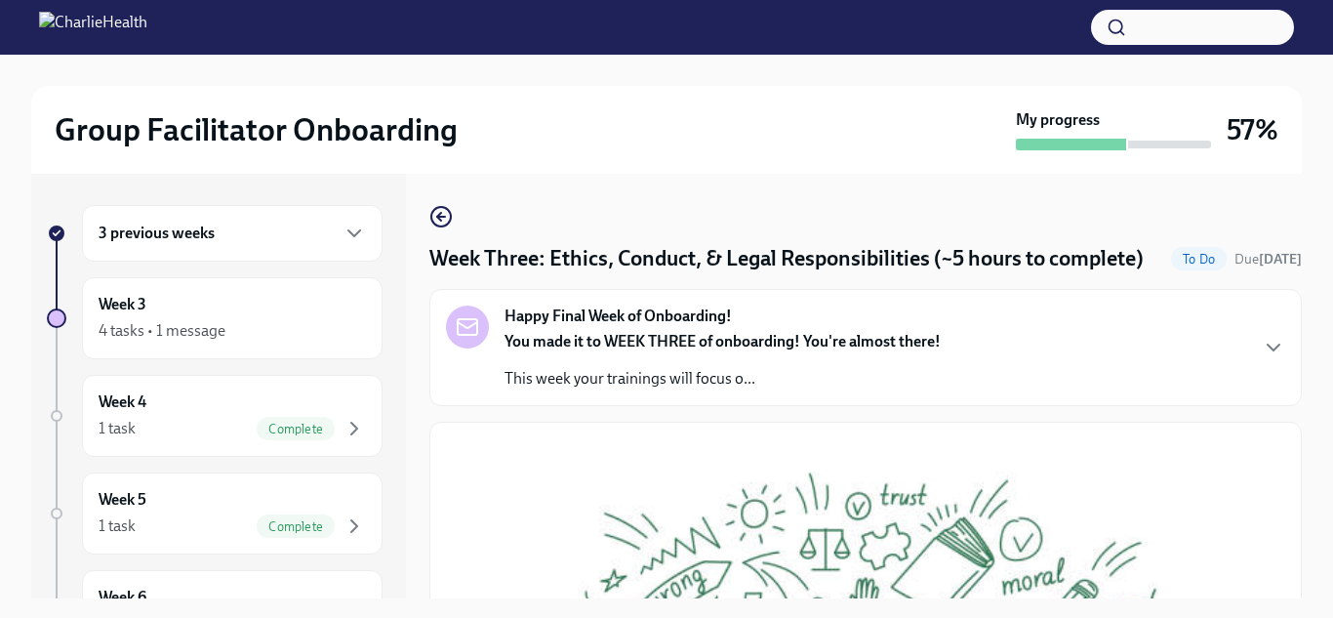 The height and width of the screenshot is (618, 1333). Describe the element at coordinates (787, 259) in the screenshot. I see `h4: Week Three: Ethics, Conduct, & Legal Responsibilities (~5 hours to complete)` at that location.